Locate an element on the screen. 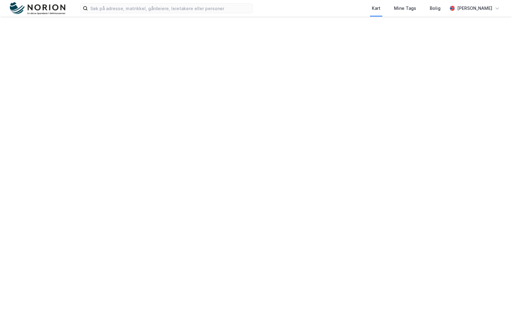  div: Mine Tags is located at coordinates (405, 8).